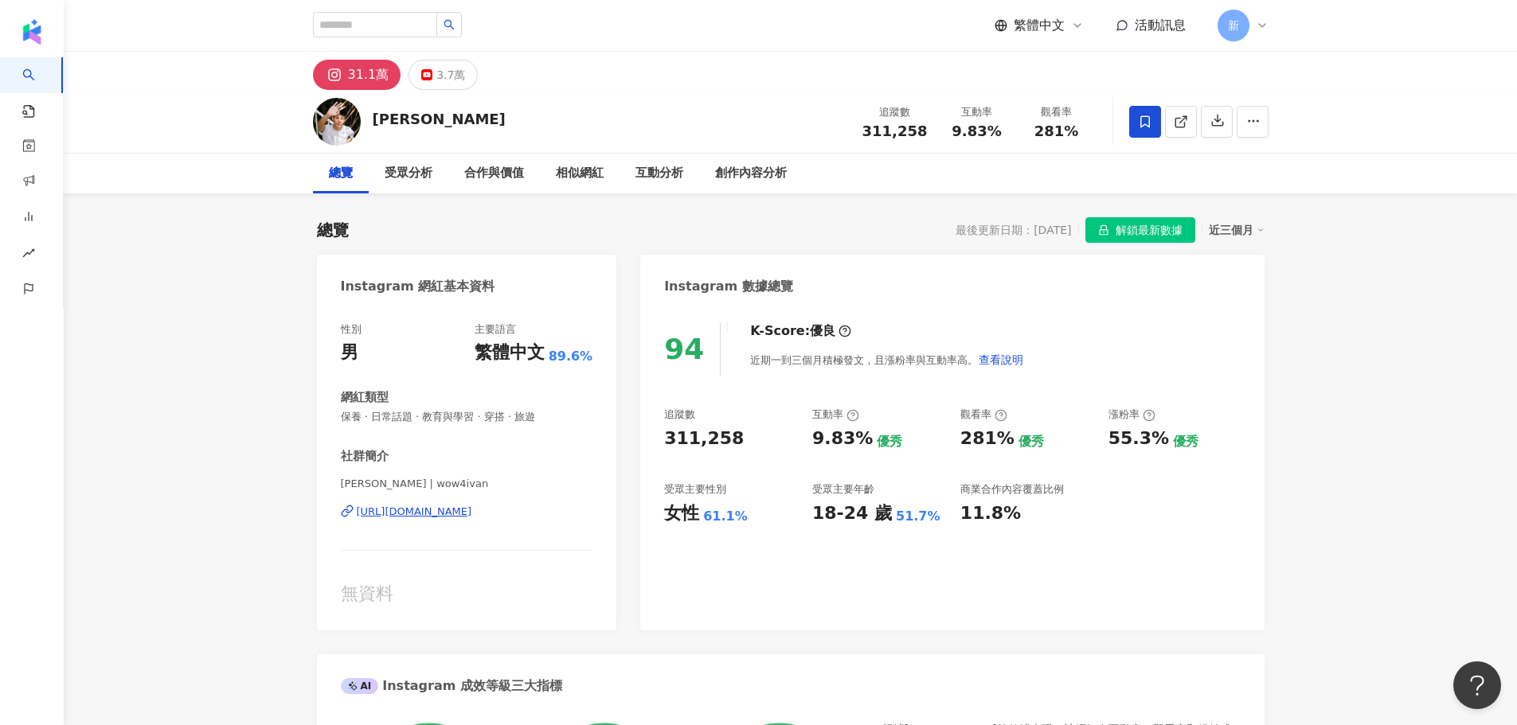 The height and width of the screenshot is (725, 1517). Describe the element at coordinates (1233, 25) in the screenshot. I see `span: 新` at that location.